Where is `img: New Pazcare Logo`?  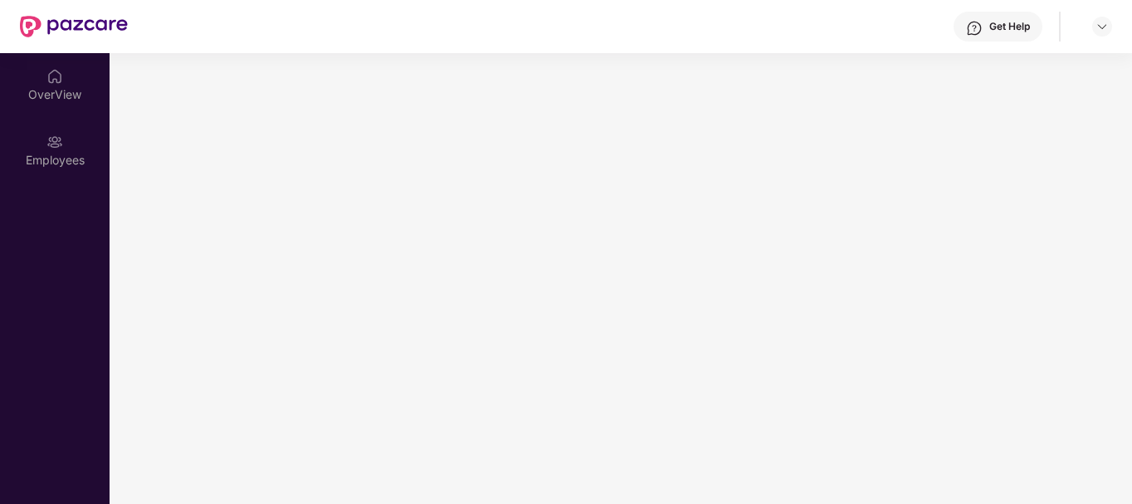 img: New Pazcare Logo is located at coordinates (74, 27).